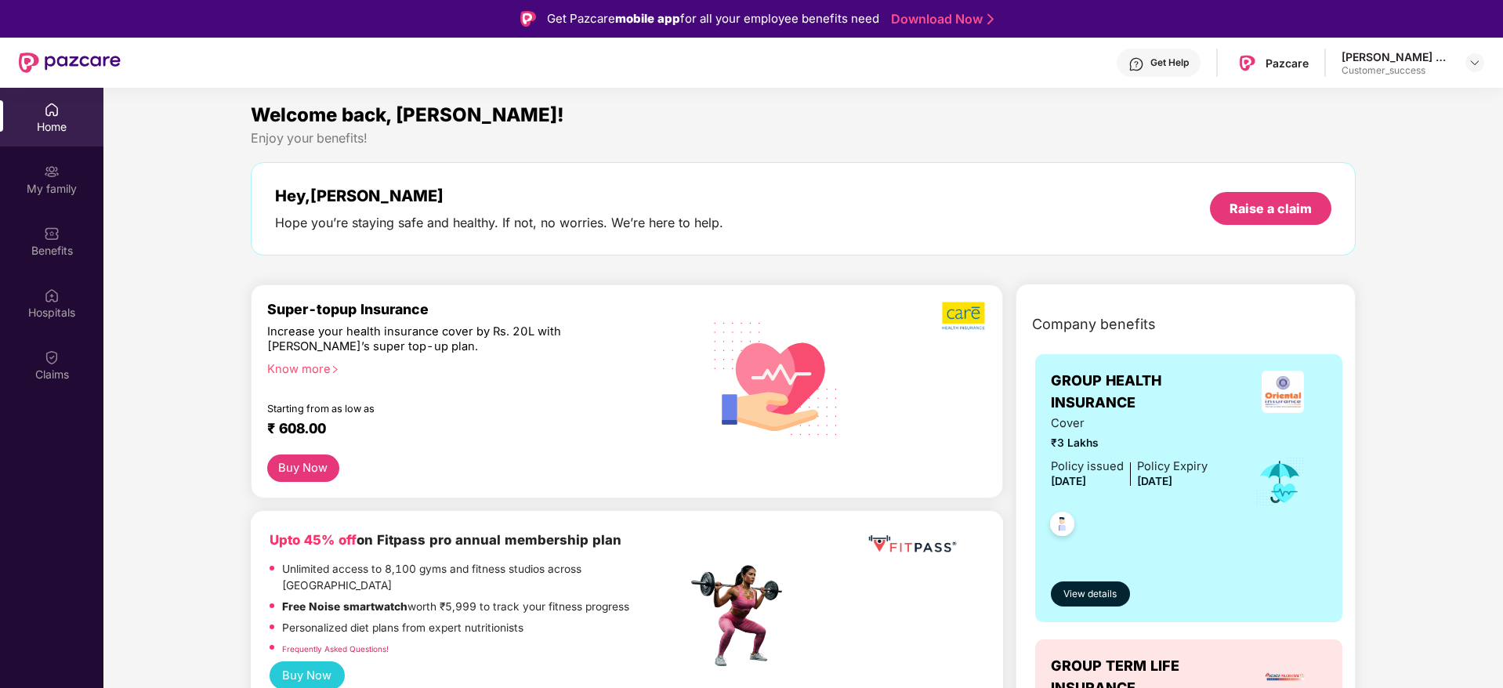 This screenshot has width=1503, height=688. I want to click on img: svg+xml;base64,PHN2ZyBpZD0iQmVuZWZpdHMiIHhtbG5zPSJodHRwOi8vd3d3LnczLm9yZy8yMDAwL3N2ZyIgd2lkdGg9Ij..., so click(52, 234).